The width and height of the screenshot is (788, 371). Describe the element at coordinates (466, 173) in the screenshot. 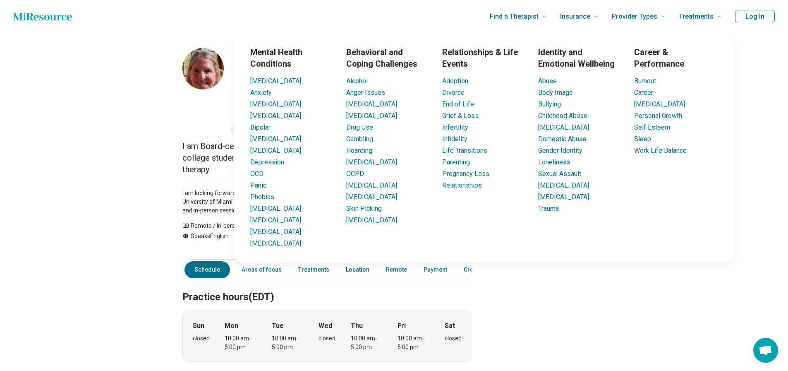

I see `a: Pregnancy Loss` at that location.